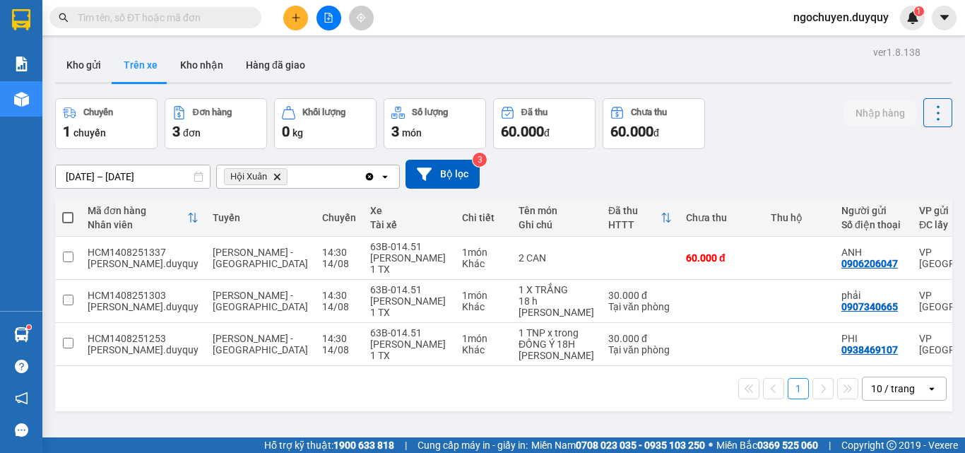 Image resolution: width=965 pixels, height=453 pixels. What do you see at coordinates (83, 65) in the screenshot?
I see `button: Kho gửi` at bounding box center [83, 65].